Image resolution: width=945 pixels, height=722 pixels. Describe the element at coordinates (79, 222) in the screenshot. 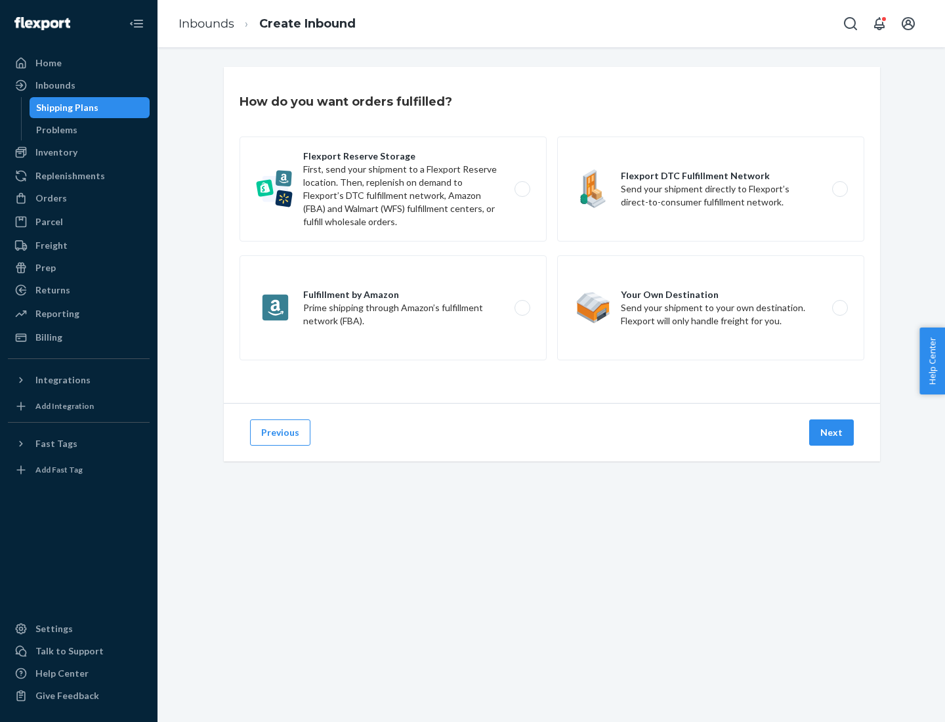

I see `a: Parcel` at that location.